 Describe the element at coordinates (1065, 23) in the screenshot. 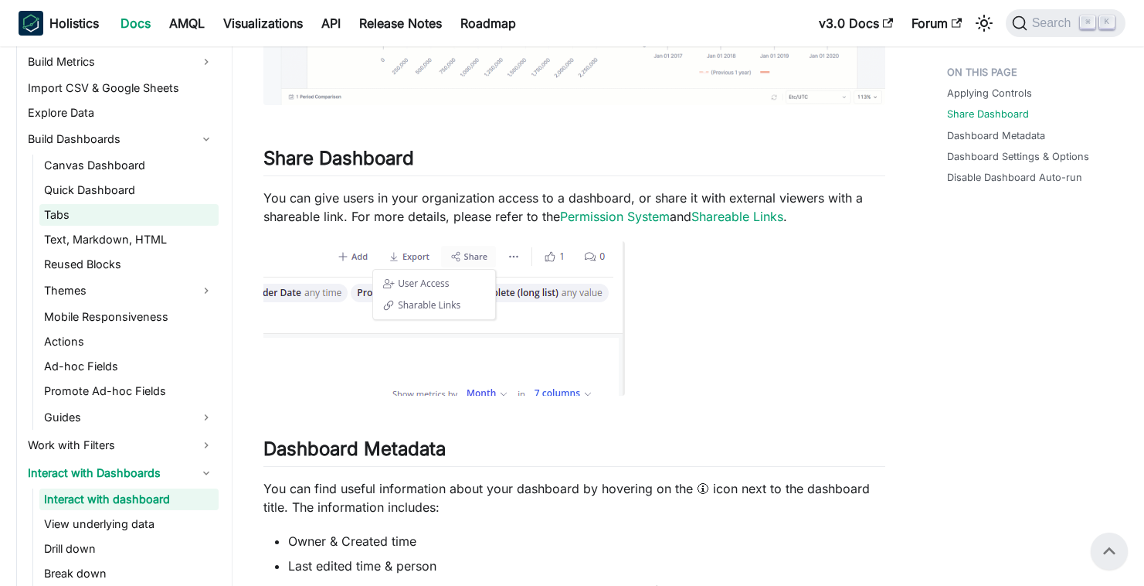

I see `button: Search (Command+K)` at that location.